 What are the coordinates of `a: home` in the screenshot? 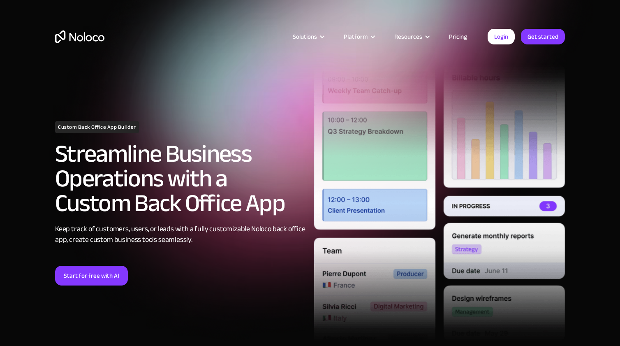 It's located at (80, 37).